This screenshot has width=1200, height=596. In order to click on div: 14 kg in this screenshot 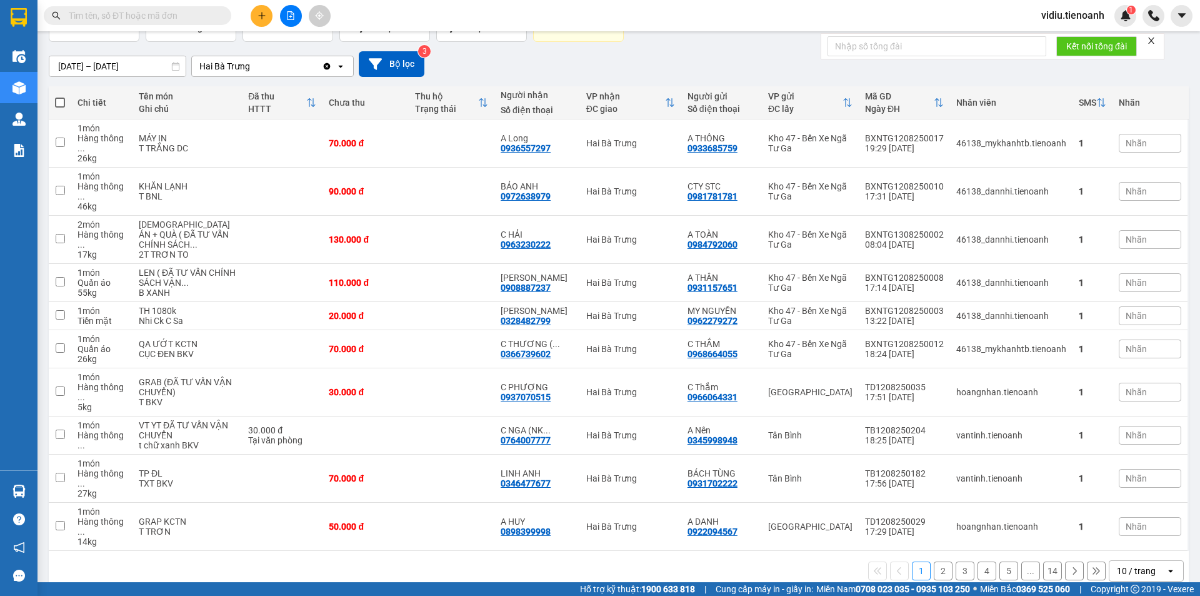, I will do `click(102, 541)`.